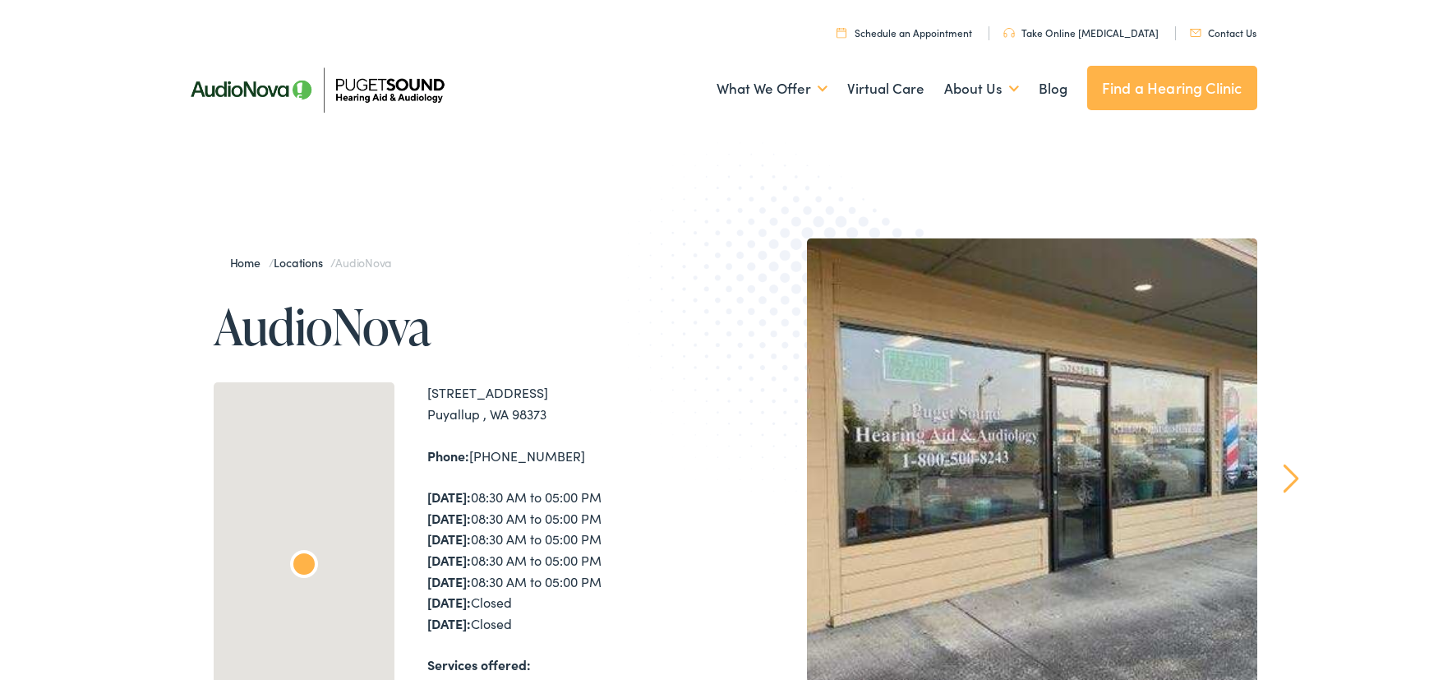 The height and width of the screenshot is (680, 1429). Describe the element at coordinates (464, 326) in the screenshot. I see `h1: AudioNova` at that location.